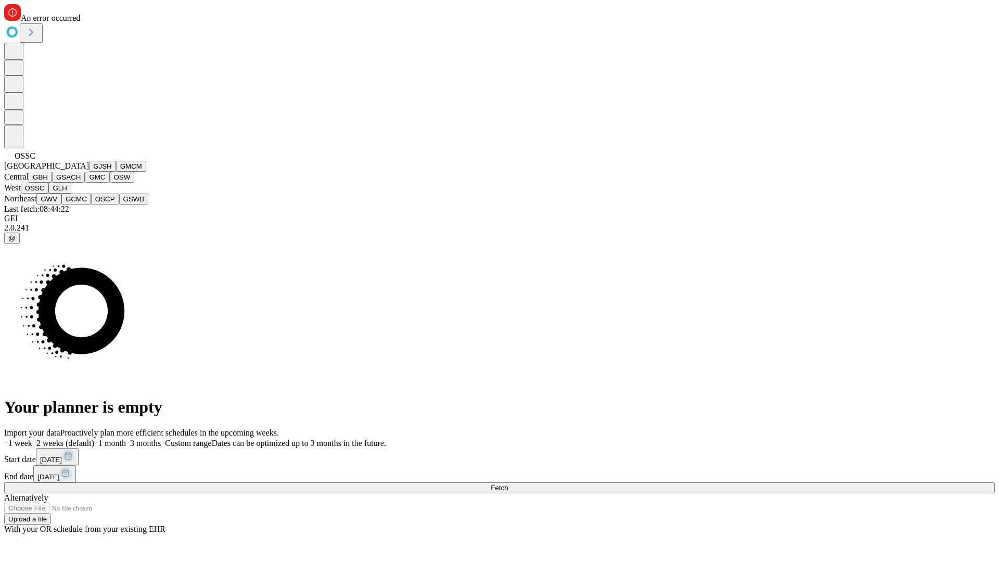  I want to click on button: OSW, so click(122, 177).